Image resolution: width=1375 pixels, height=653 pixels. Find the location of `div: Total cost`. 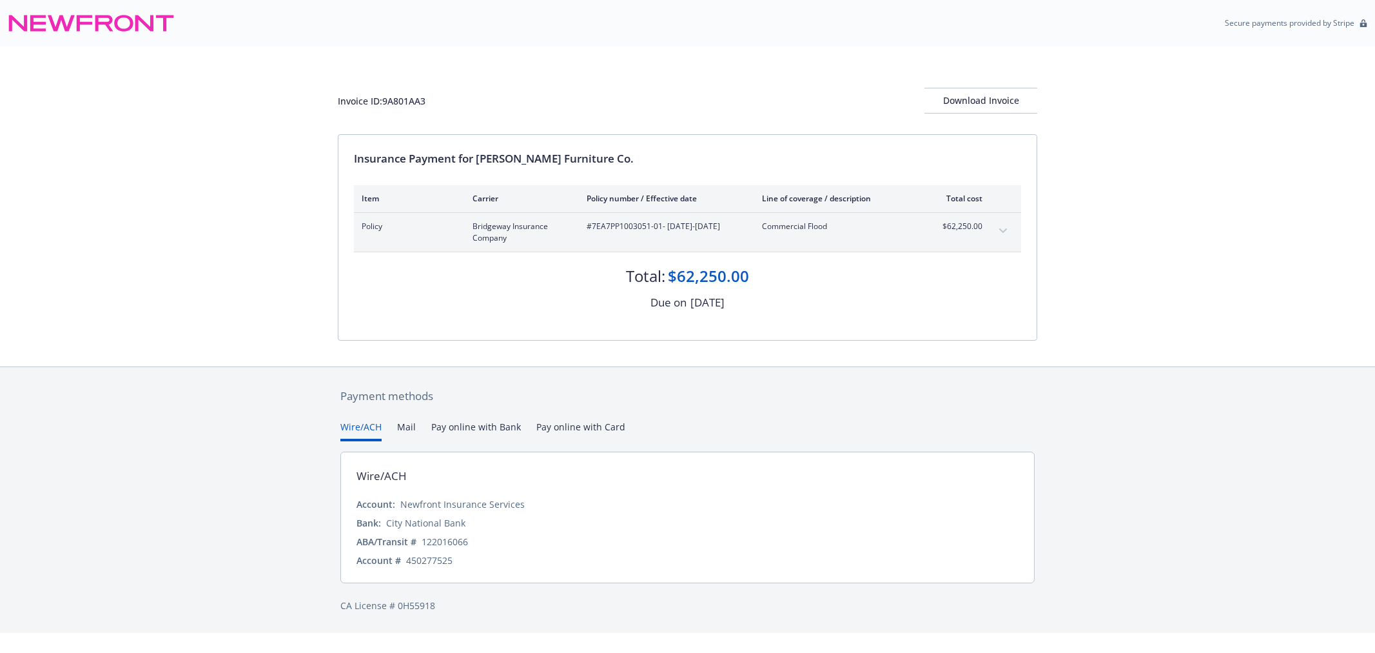

div: Total cost is located at coordinates (958, 198).